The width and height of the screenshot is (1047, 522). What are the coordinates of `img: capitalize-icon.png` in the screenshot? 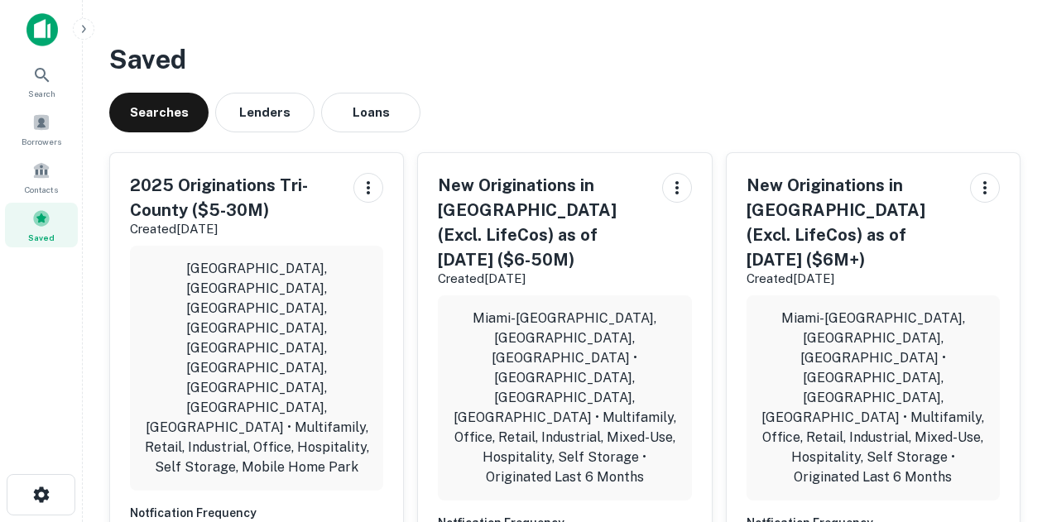 It's located at (42, 30).